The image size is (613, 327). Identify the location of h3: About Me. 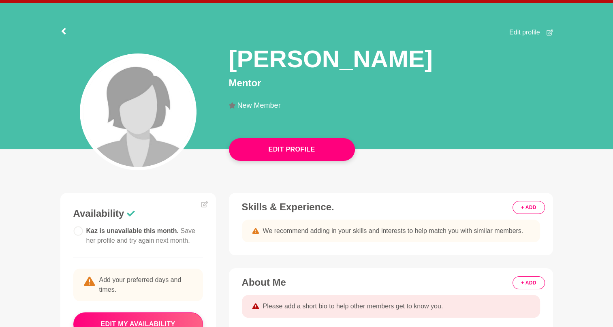
(391, 282).